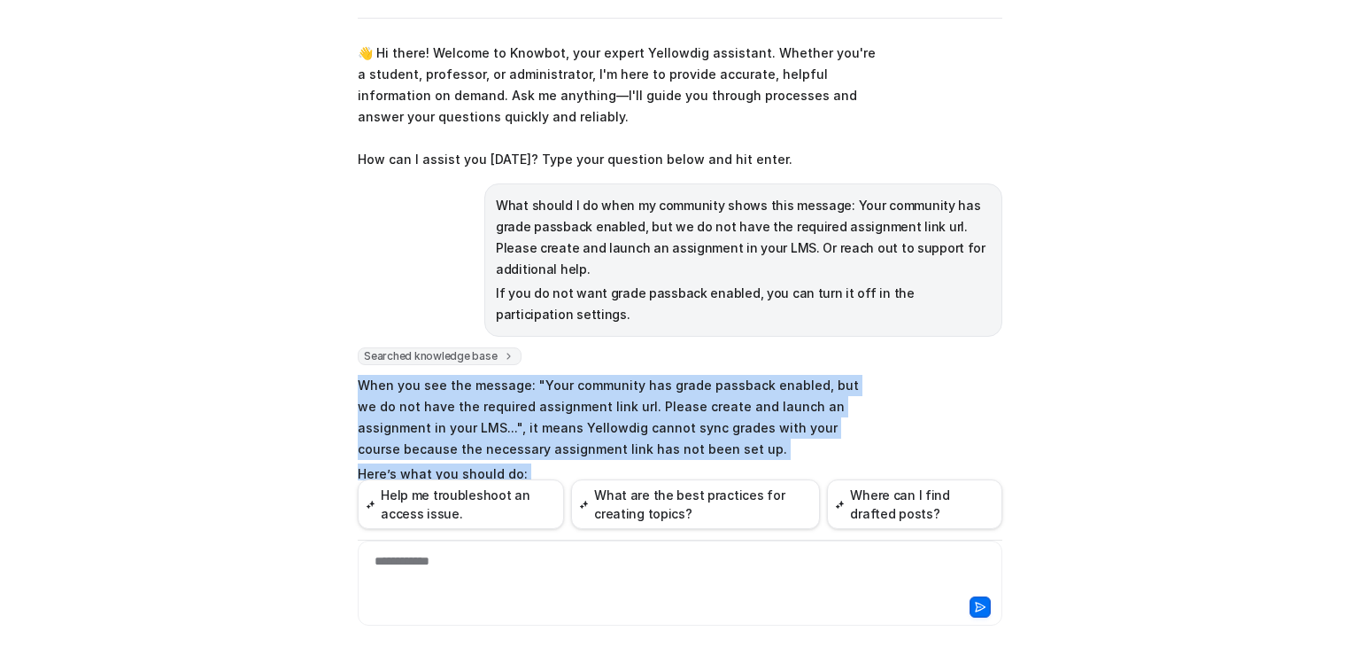  Describe the element at coordinates (743, 304) in the screenshot. I see `p: If you do not want grade passback enabled, you can turn it off in the participation settings.` at that location.